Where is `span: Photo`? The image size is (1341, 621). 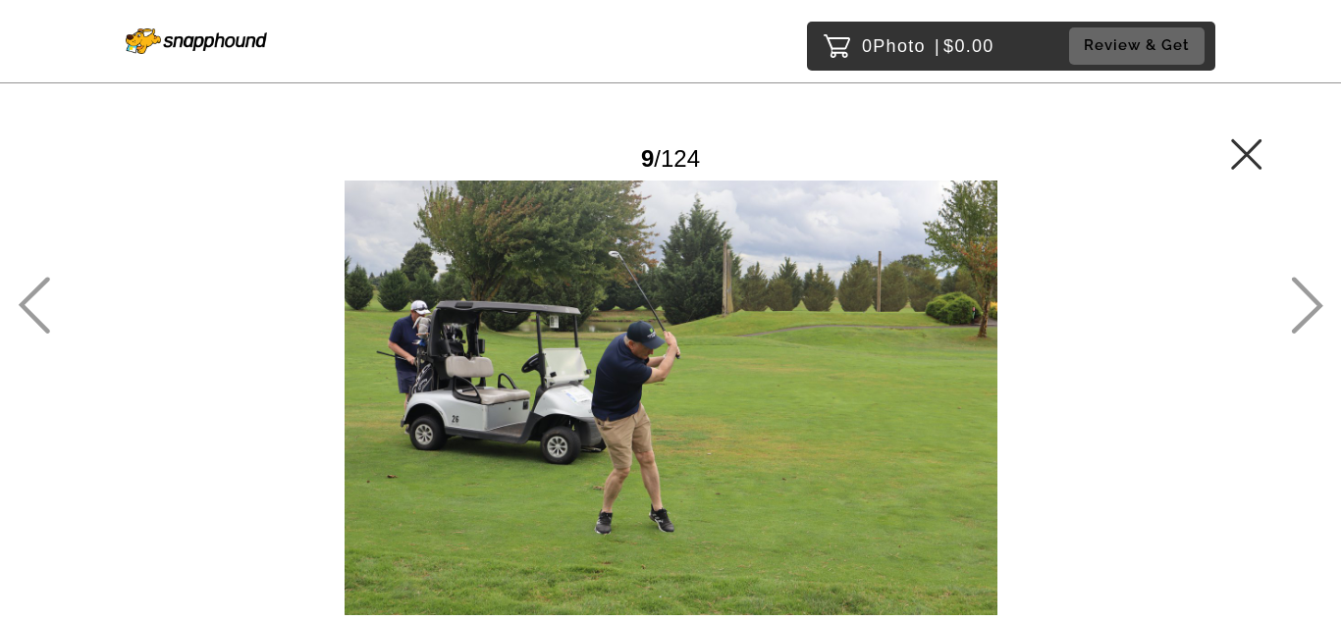 span: Photo is located at coordinates (899, 46).